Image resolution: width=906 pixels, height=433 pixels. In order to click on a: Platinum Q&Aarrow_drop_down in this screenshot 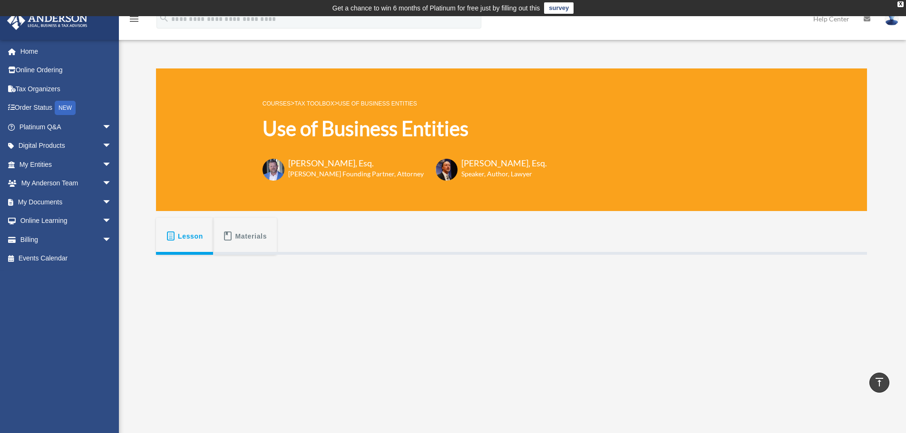, I will do `click(66, 127)`.